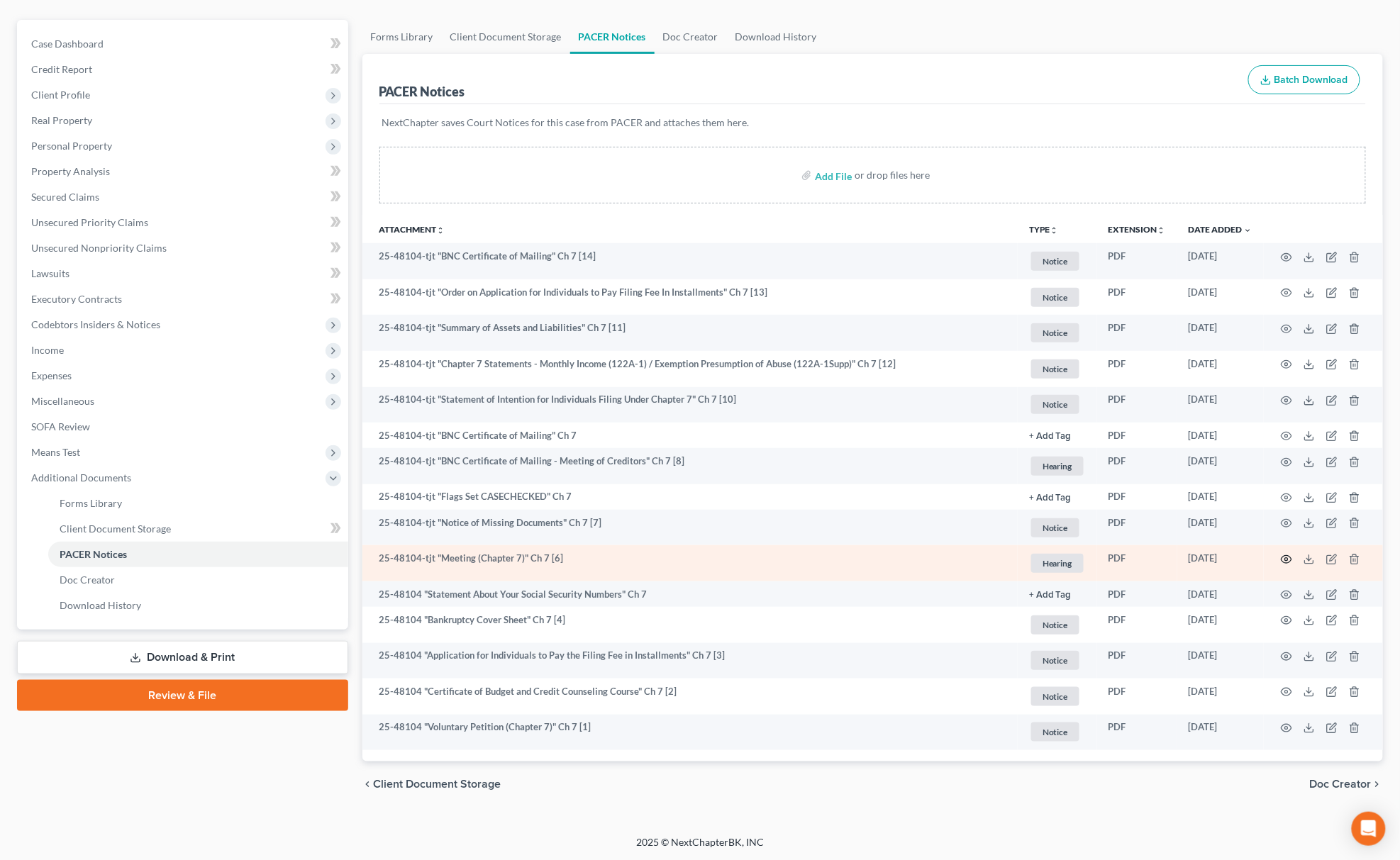 The height and width of the screenshot is (860, 1400). I want to click on td: 25-48104-tjt "Meeting (Chapter 7)" Ch 7 [6], so click(690, 563).